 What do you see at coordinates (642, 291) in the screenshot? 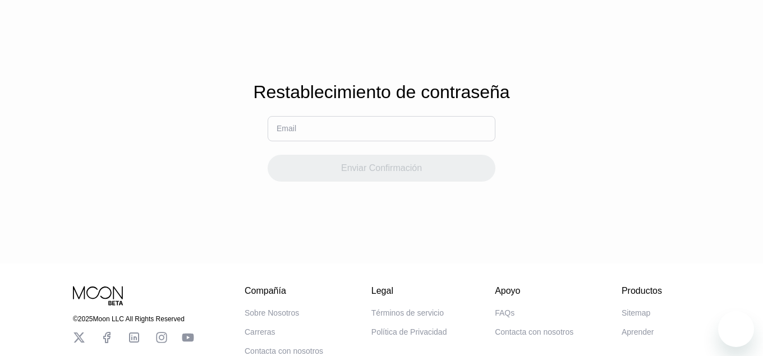
I see `div: Productos` at bounding box center [642, 291].